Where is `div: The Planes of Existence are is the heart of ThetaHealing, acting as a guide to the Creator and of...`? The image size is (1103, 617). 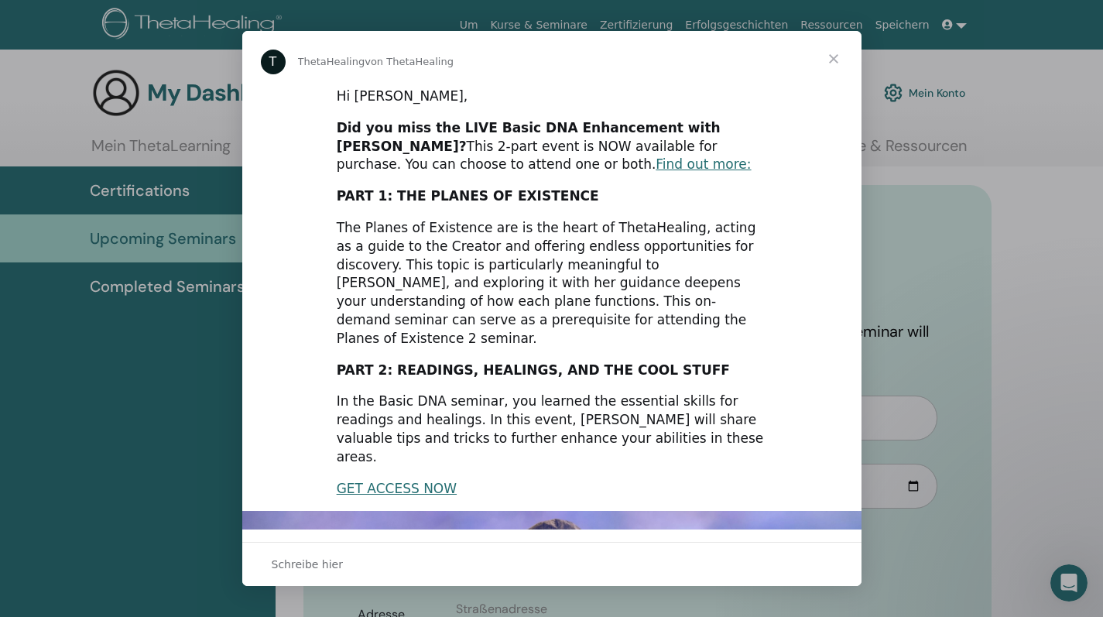
div: The Planes of Existence are is the heart of ThetaHealing, acting as a guide to the Creator and of... is located at coordinates (552, 283).